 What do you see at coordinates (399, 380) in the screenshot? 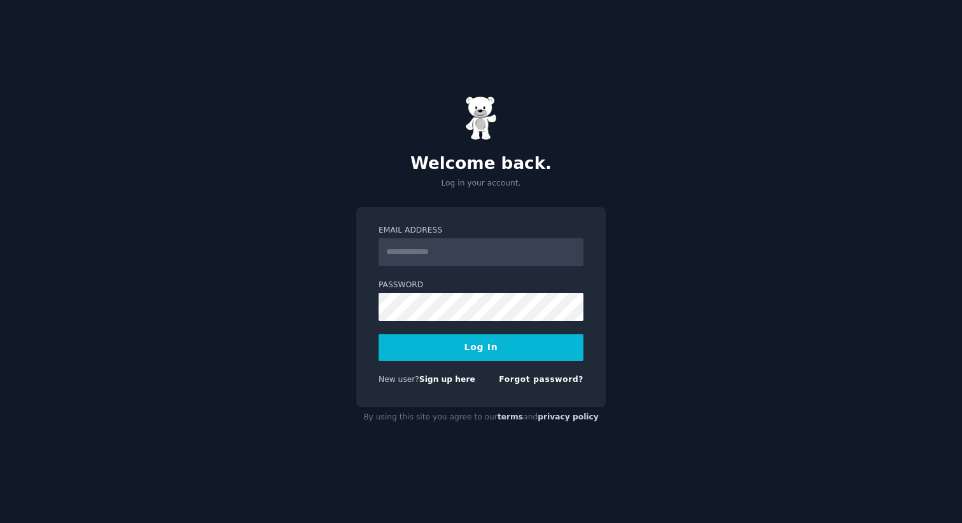
I see `span: New user?` at bounding box center [399, 380].